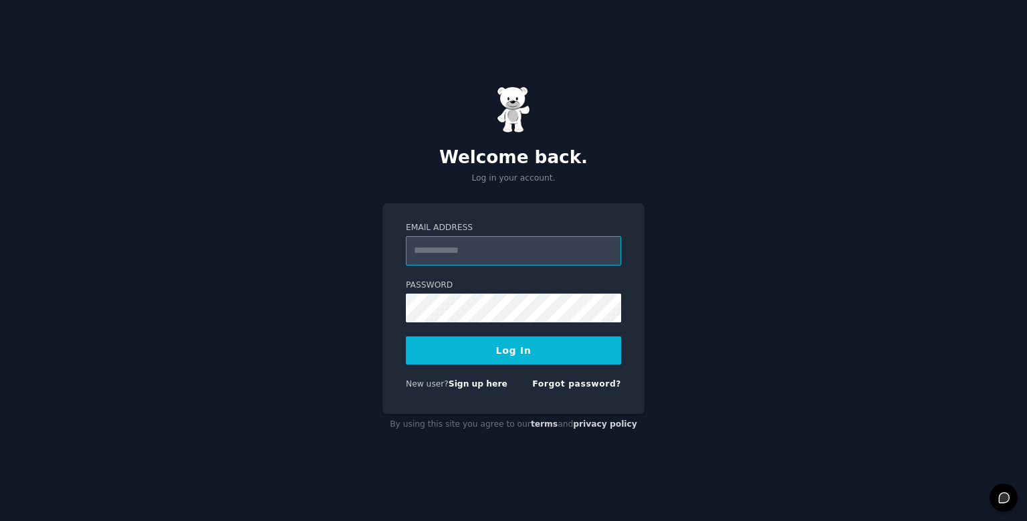 This screenshot has height=521, width=1027. Describe the element at coordinates (514, 158) in the screenshot. I see `h2: Welcome back.` at that location.